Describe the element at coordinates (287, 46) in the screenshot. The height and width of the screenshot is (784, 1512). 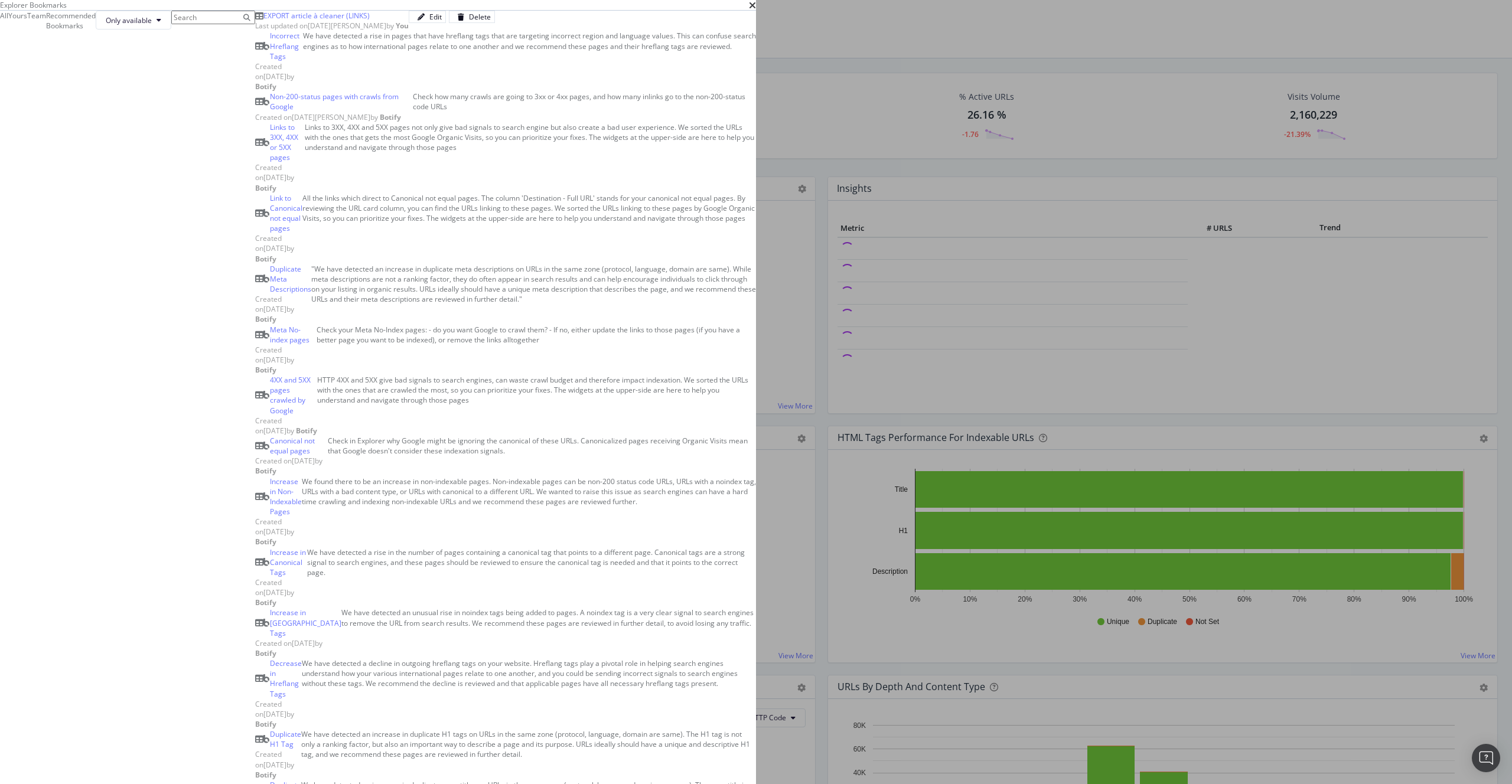
I see `div: Incorrect Hreflang Tags` at that location.